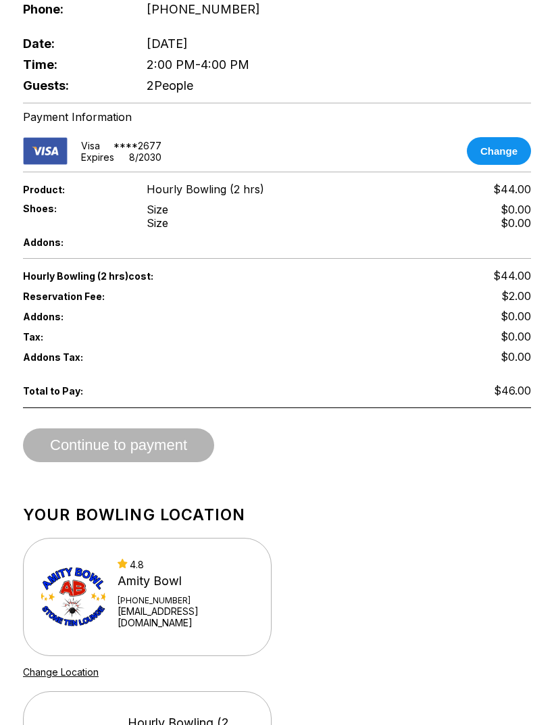  Describe the element at coordinates (170, 85) in the screenshot. I see `span: 2 People` at that location.